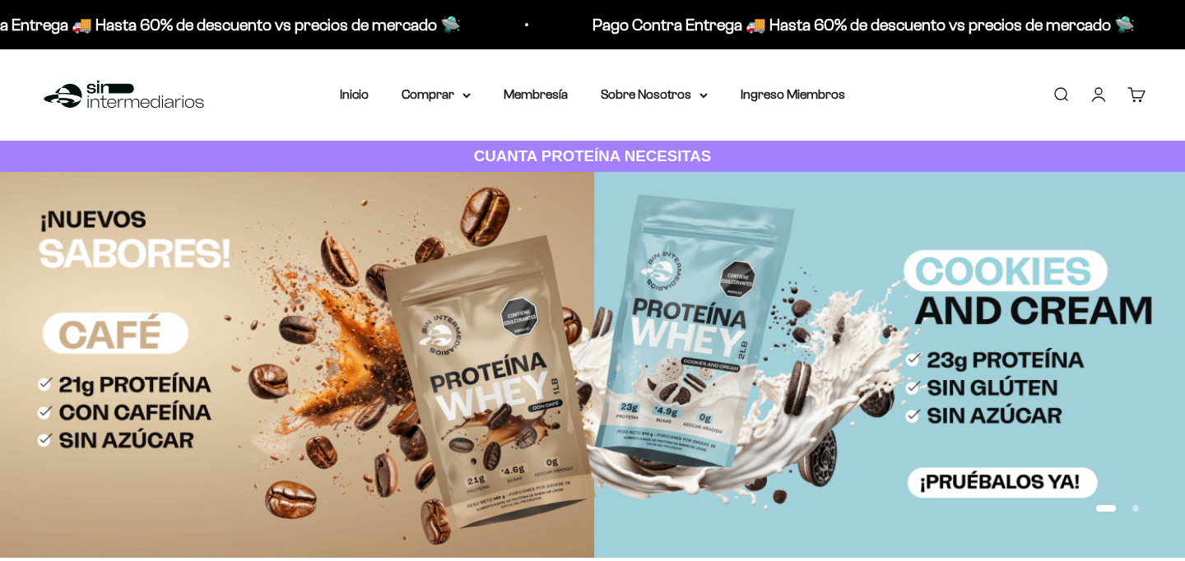 The width and height of the screenshot is (1185, 561). What do you see at coordinates (654, 95) in the screenshot?
I see `summary: Sobre Nosotros` at bounding box center [654, 95].